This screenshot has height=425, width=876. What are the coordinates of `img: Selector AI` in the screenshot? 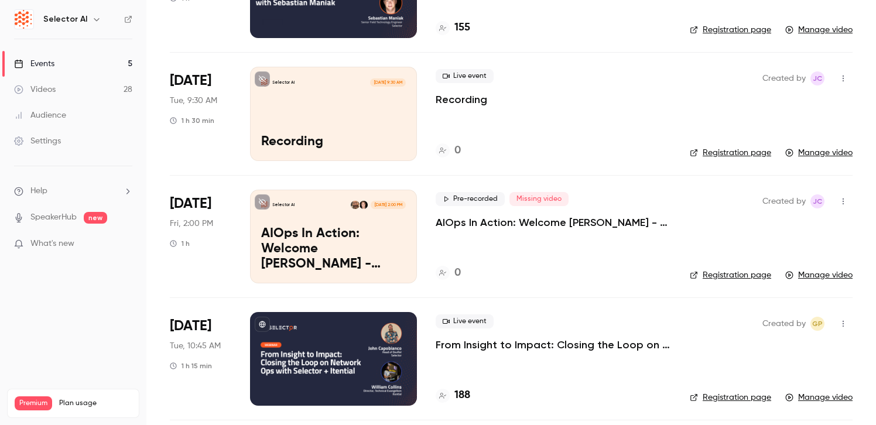 It's located at (24, 19).